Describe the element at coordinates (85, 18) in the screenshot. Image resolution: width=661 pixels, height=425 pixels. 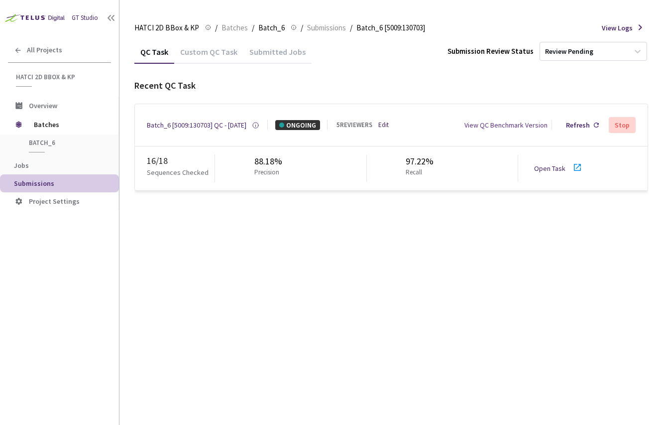
I see `div: GT Studio` at that location.